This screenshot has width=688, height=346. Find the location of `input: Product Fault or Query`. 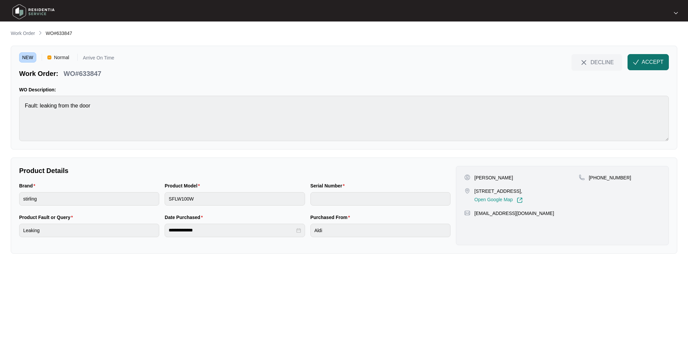

input: Product Fault or Query is located at coordinates (89, 230).